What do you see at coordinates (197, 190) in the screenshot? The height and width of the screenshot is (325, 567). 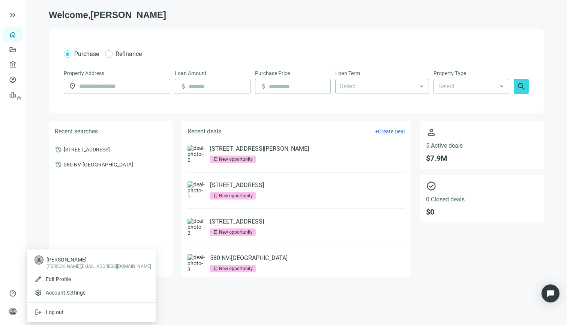 I see `img: deal-photo-1` at bounding box center [197, 190].